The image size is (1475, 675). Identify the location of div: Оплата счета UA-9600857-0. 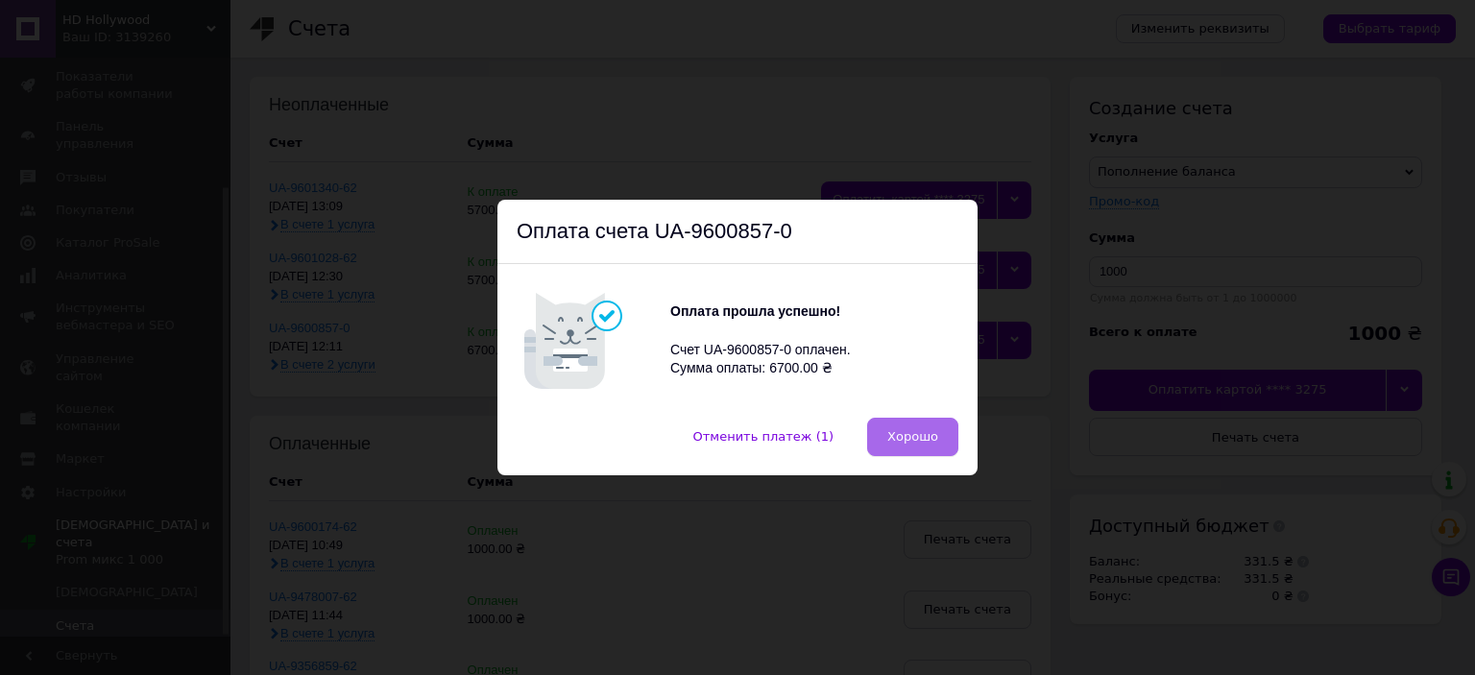
(737, 231).